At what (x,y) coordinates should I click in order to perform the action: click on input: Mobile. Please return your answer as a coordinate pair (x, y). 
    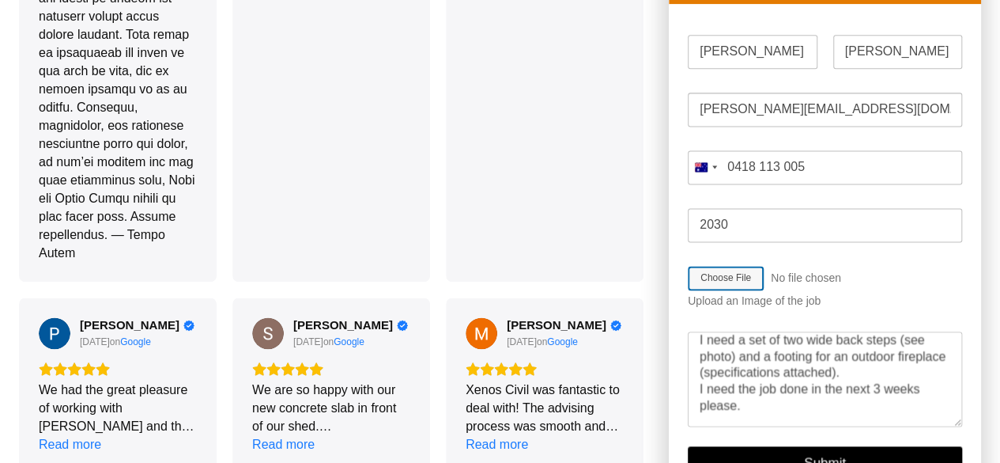
    Looking at the image, I should click on (825, 167).